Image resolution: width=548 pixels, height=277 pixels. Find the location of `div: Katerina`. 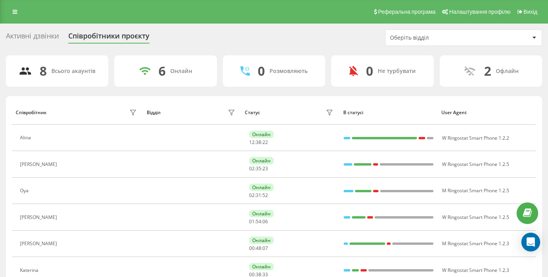

div: Katerina is located at coordinates (30, 270).